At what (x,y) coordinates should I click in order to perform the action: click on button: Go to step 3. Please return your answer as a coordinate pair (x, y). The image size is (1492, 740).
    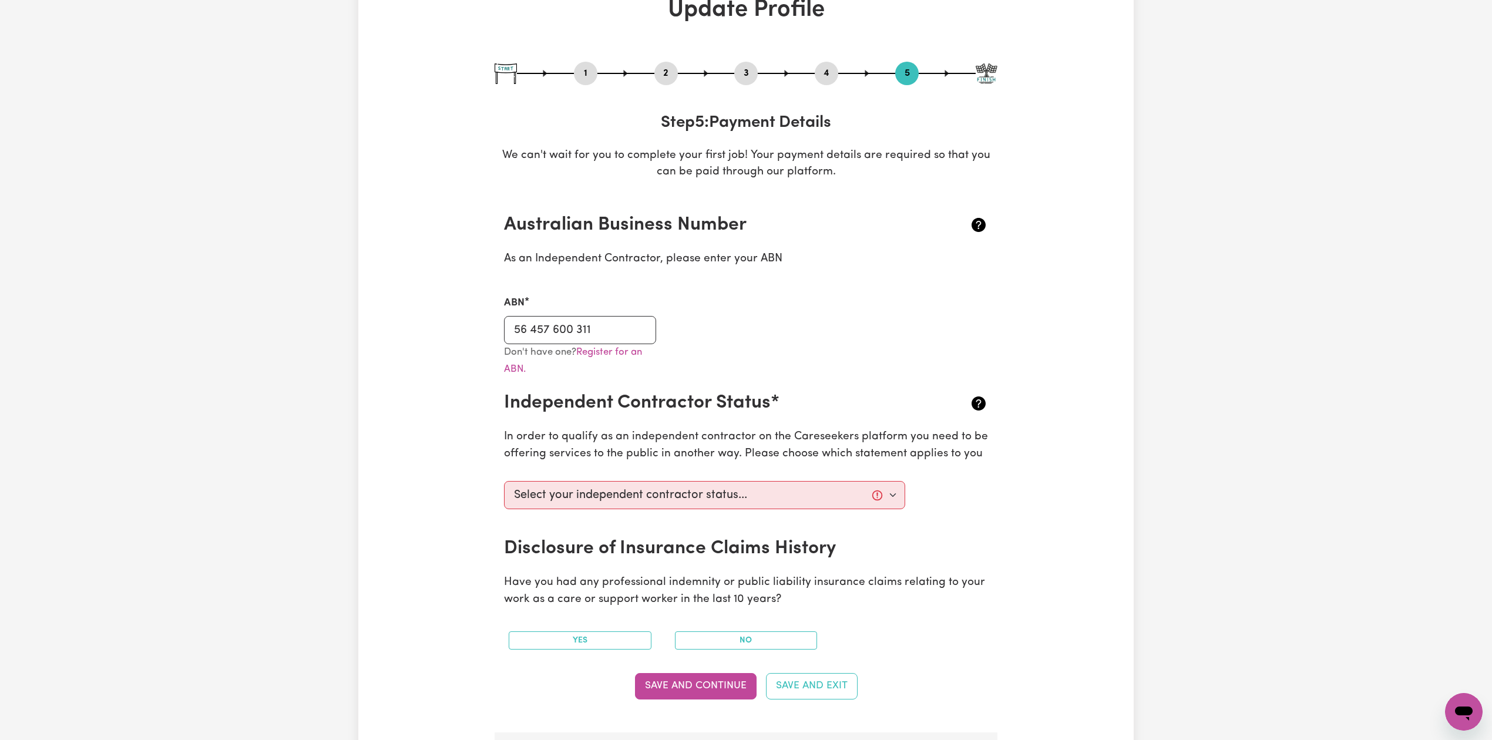
    Looking at the image, I should click on (746, 73).